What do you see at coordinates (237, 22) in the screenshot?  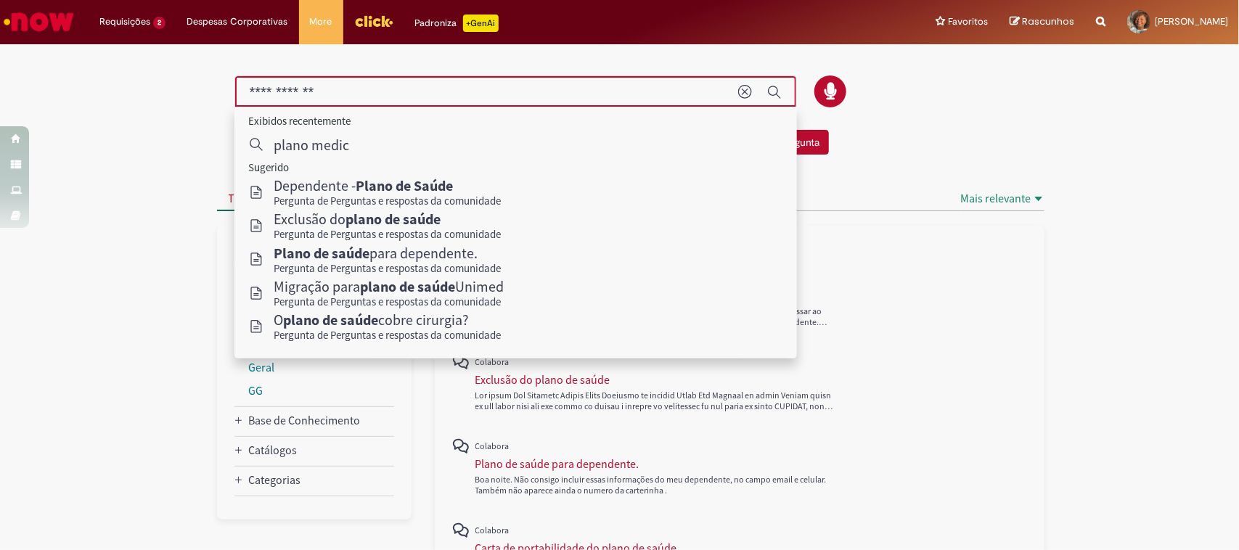 I see `span: Despesas Corporativas` at bounding box center [237, 22].